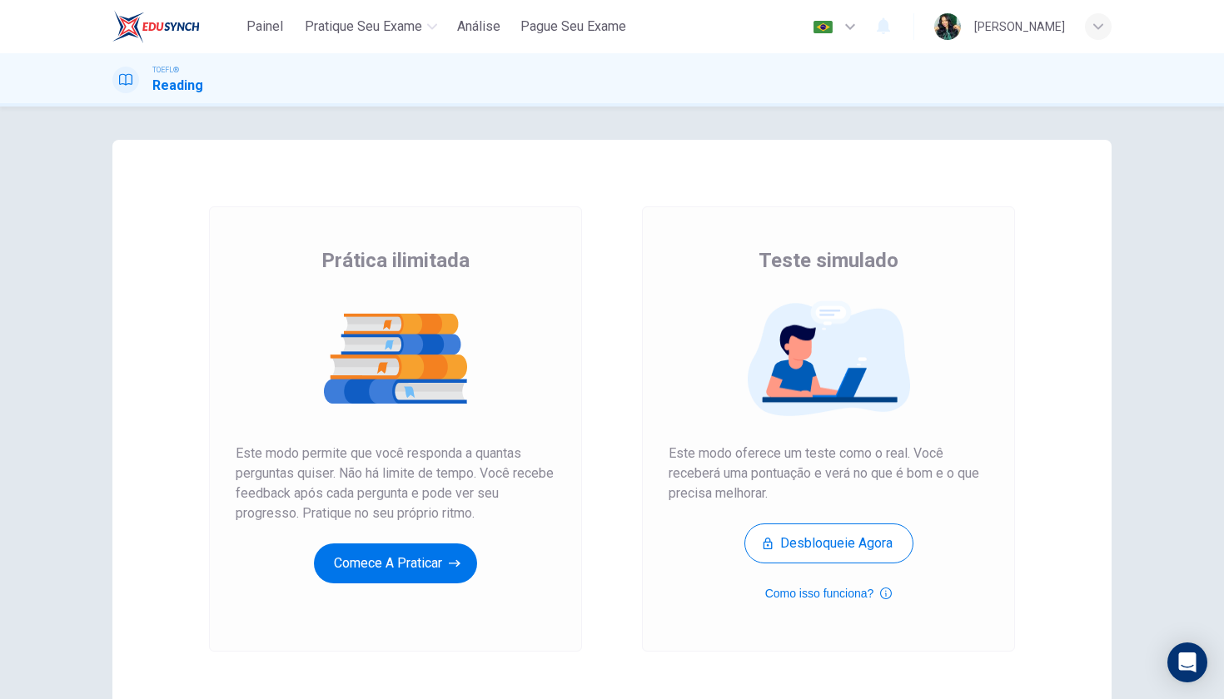  Describe the element at coordinates (166, 70) in the screenshot. I see `span: TOEFL®` at that location.